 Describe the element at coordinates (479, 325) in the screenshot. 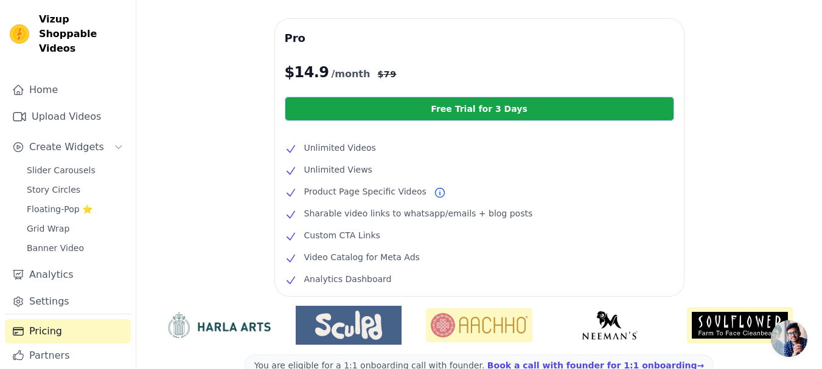

I see `img: Aachho` at that location.